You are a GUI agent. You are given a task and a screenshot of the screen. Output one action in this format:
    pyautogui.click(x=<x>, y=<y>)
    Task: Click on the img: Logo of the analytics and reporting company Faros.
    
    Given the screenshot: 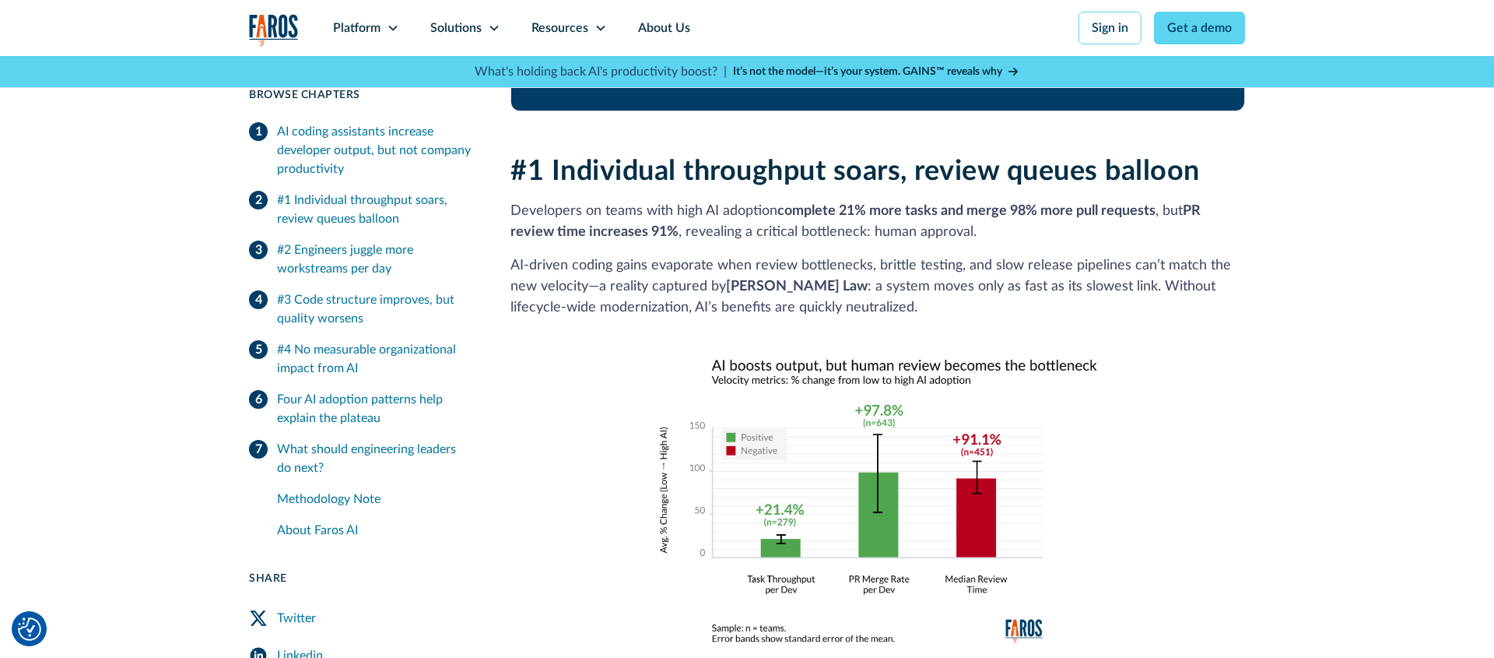 What is the action you would take?
    pyautogui.click(x=274, y=30)
    